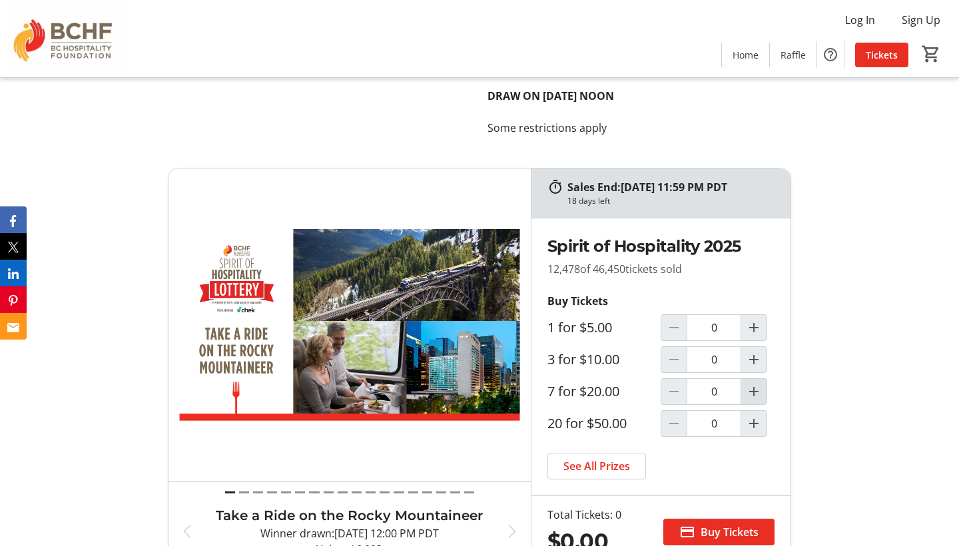 The image size is (959, 546). I want to click on strong: Buy Tickets, so click(577, 301).